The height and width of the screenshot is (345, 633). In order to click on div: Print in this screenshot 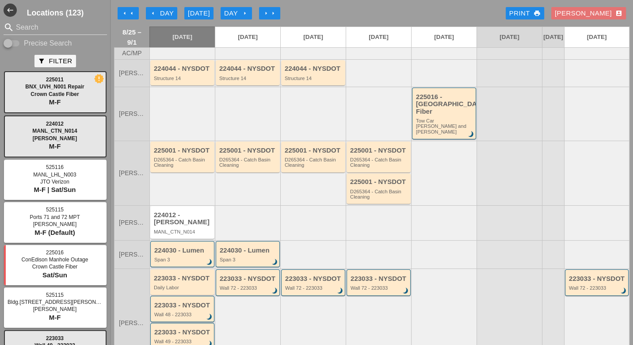, I will do `click(525, 13)`.